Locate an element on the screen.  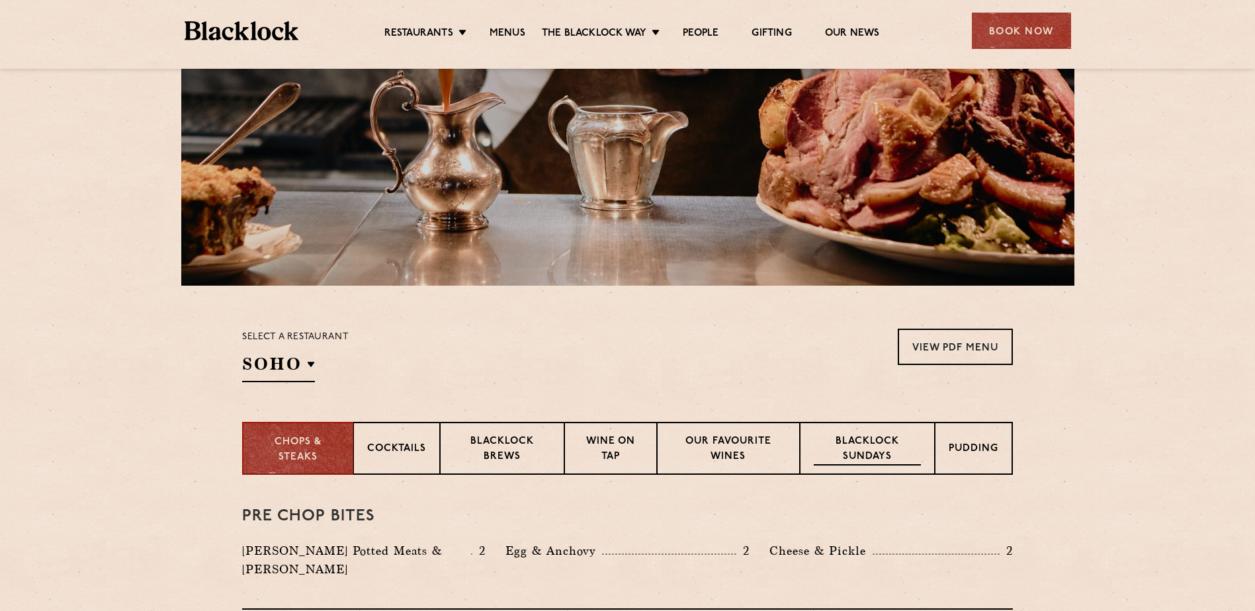
p: Select a restaurant is located at coordinates (295, 337).